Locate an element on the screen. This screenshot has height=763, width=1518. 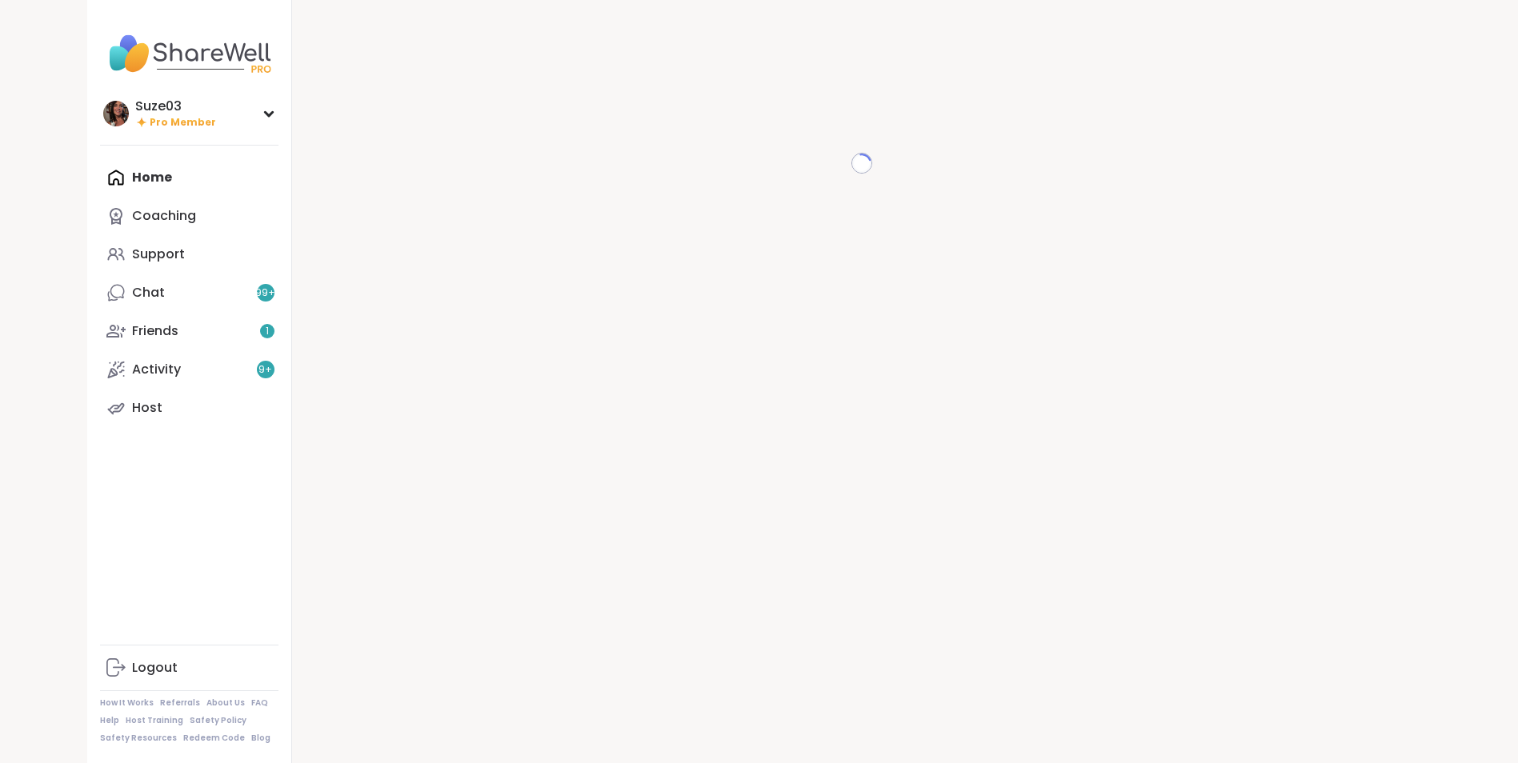
img: ShareWell Nav Logo is located at coordinates (189, 54).